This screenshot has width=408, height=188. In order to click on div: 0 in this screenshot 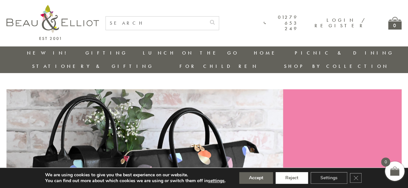, I will do `click(395, 23)`.